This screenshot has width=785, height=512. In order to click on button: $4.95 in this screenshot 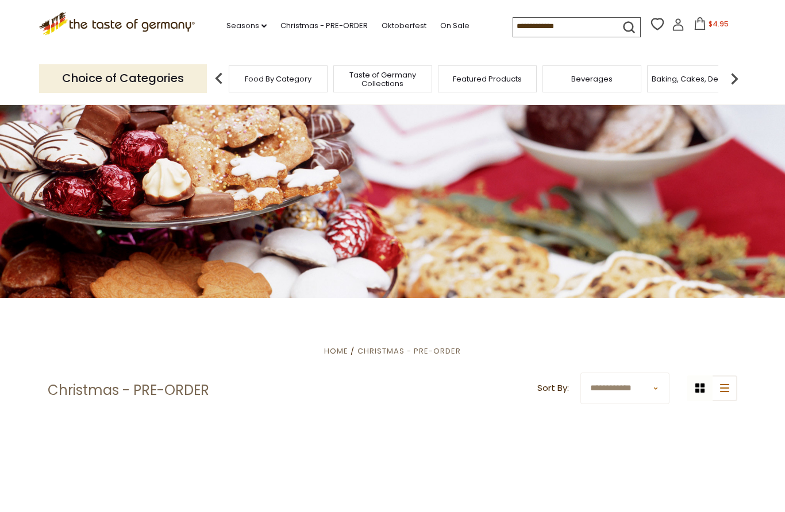, I will do `click(710, 26)`.